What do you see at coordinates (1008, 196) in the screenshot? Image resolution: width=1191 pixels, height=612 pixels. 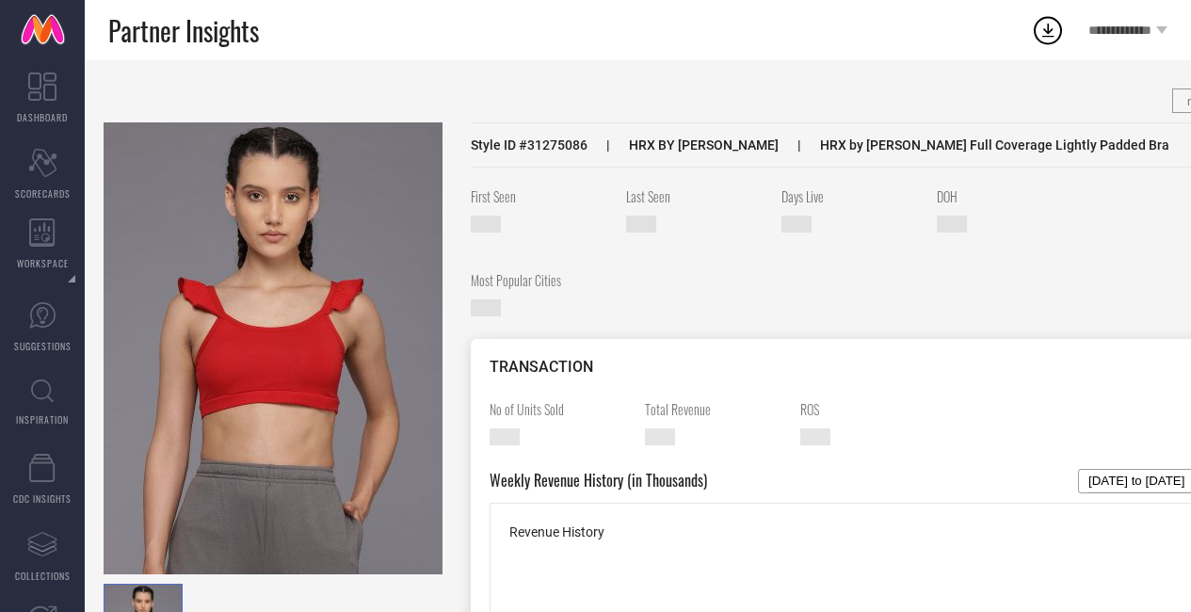 I see `span: DOH` at bounding box center [1008, 196].